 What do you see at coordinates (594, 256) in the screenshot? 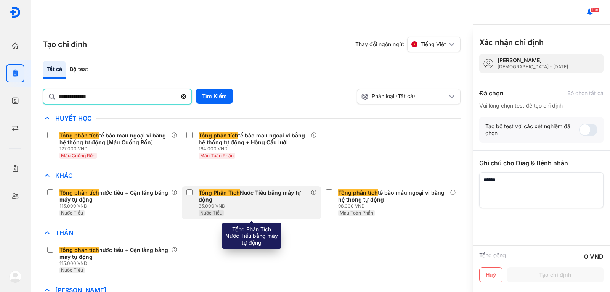
I see `div: 0 VND` at bounding box center [594, 256].